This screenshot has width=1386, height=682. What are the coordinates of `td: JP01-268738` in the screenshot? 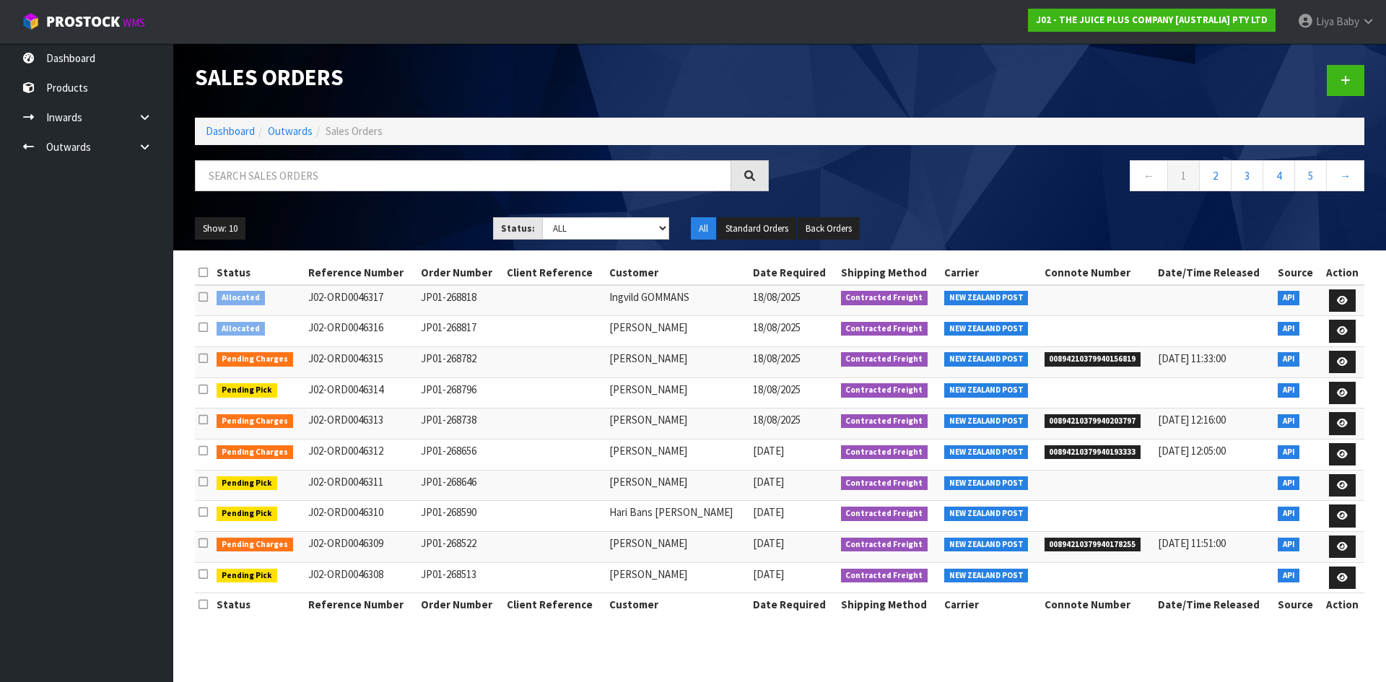 It's located at (461, 424).